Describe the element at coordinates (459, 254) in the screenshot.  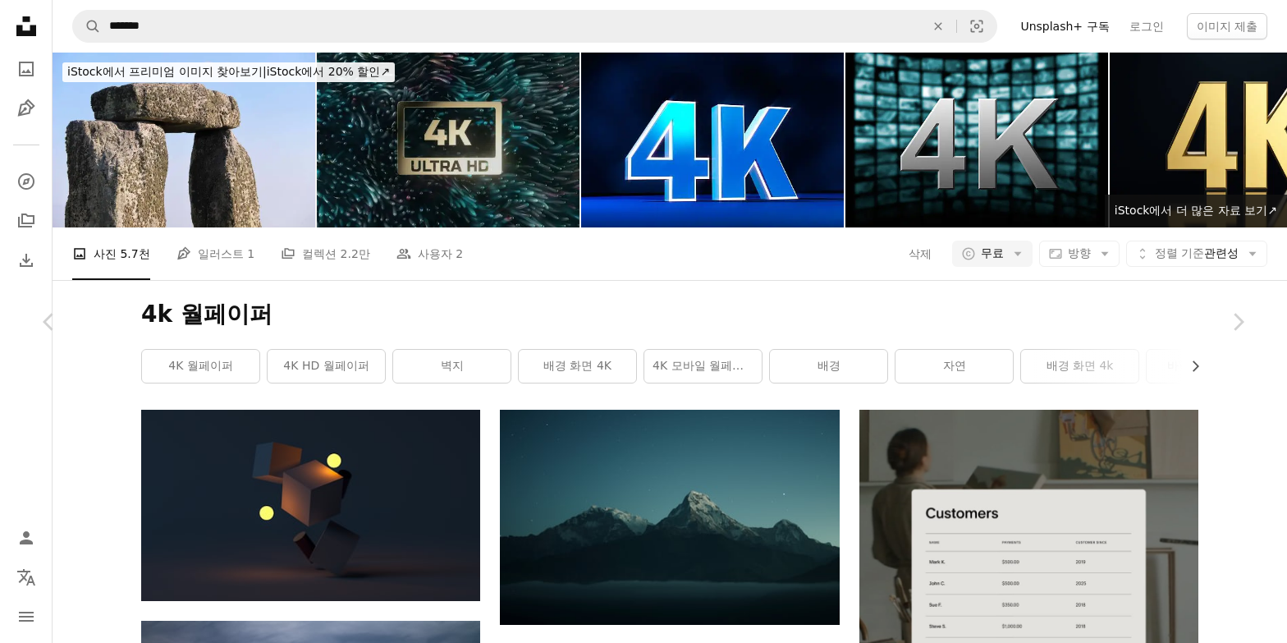
I see `span: 2` at that location.